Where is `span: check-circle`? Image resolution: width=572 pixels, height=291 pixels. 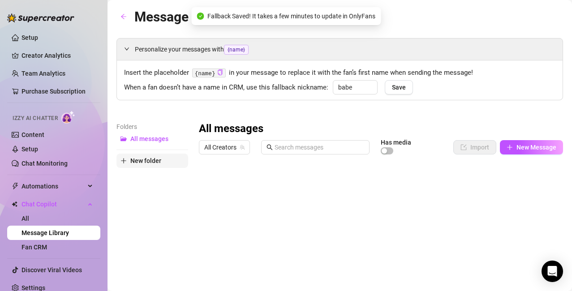 span: check-circle is located at coordinates (200, 16).